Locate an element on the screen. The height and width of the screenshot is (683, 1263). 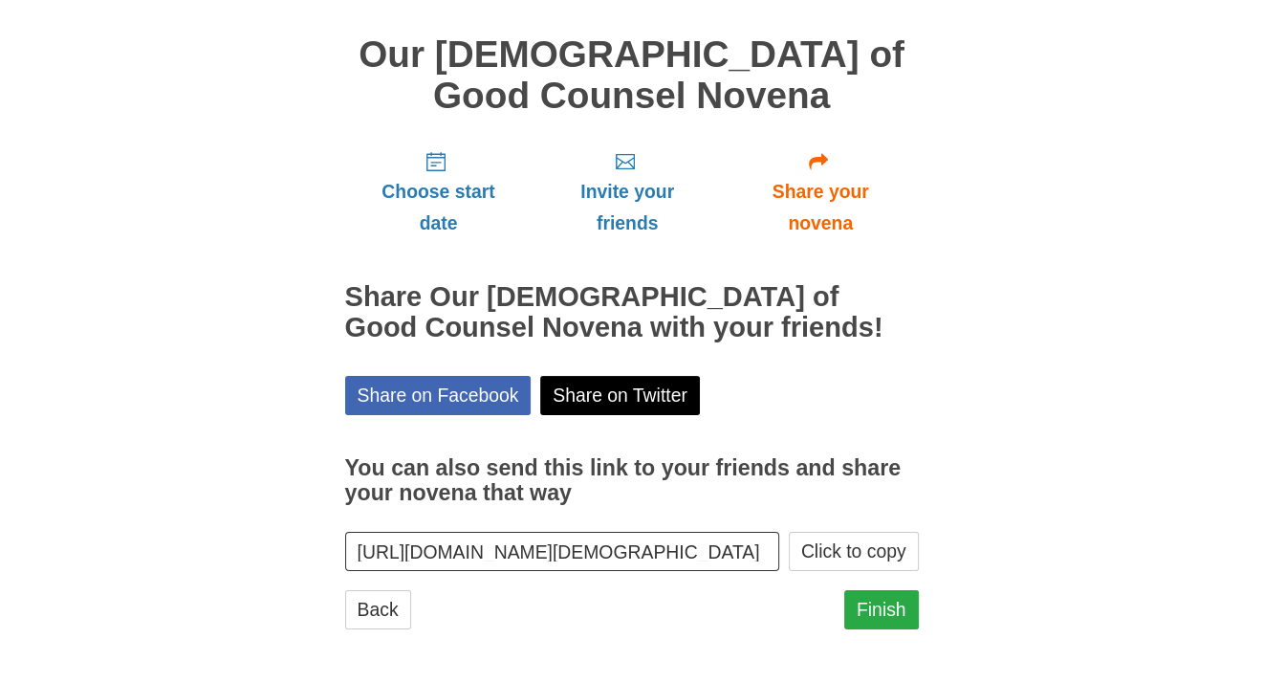
h3: You can also send this link to your friends and share your novena that way is located at coordinates (632, 480).